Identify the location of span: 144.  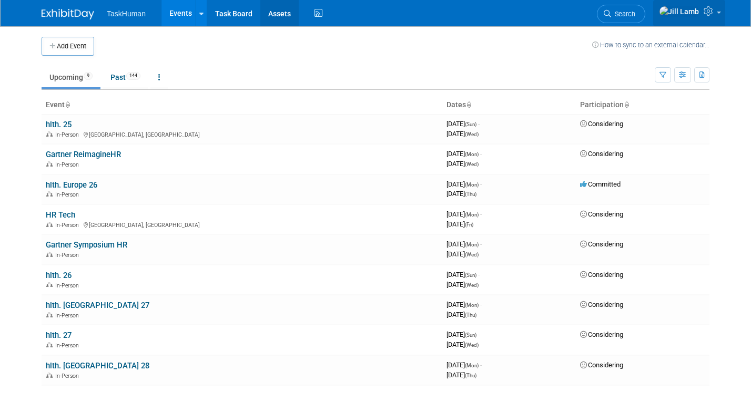
(133, 76).